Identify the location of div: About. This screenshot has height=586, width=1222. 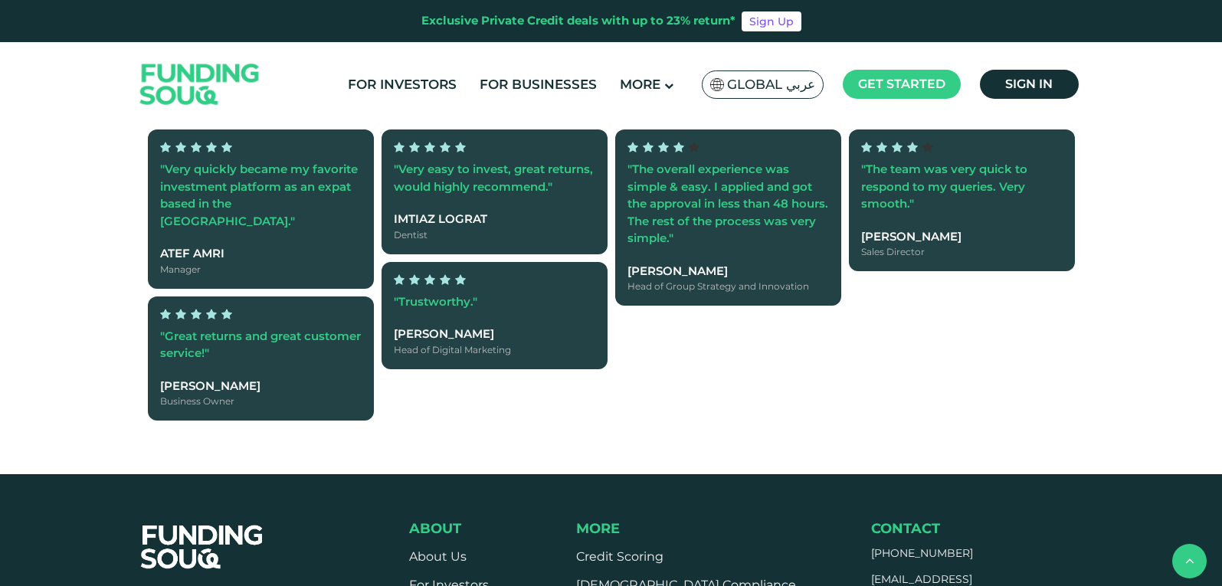
(455, 529).